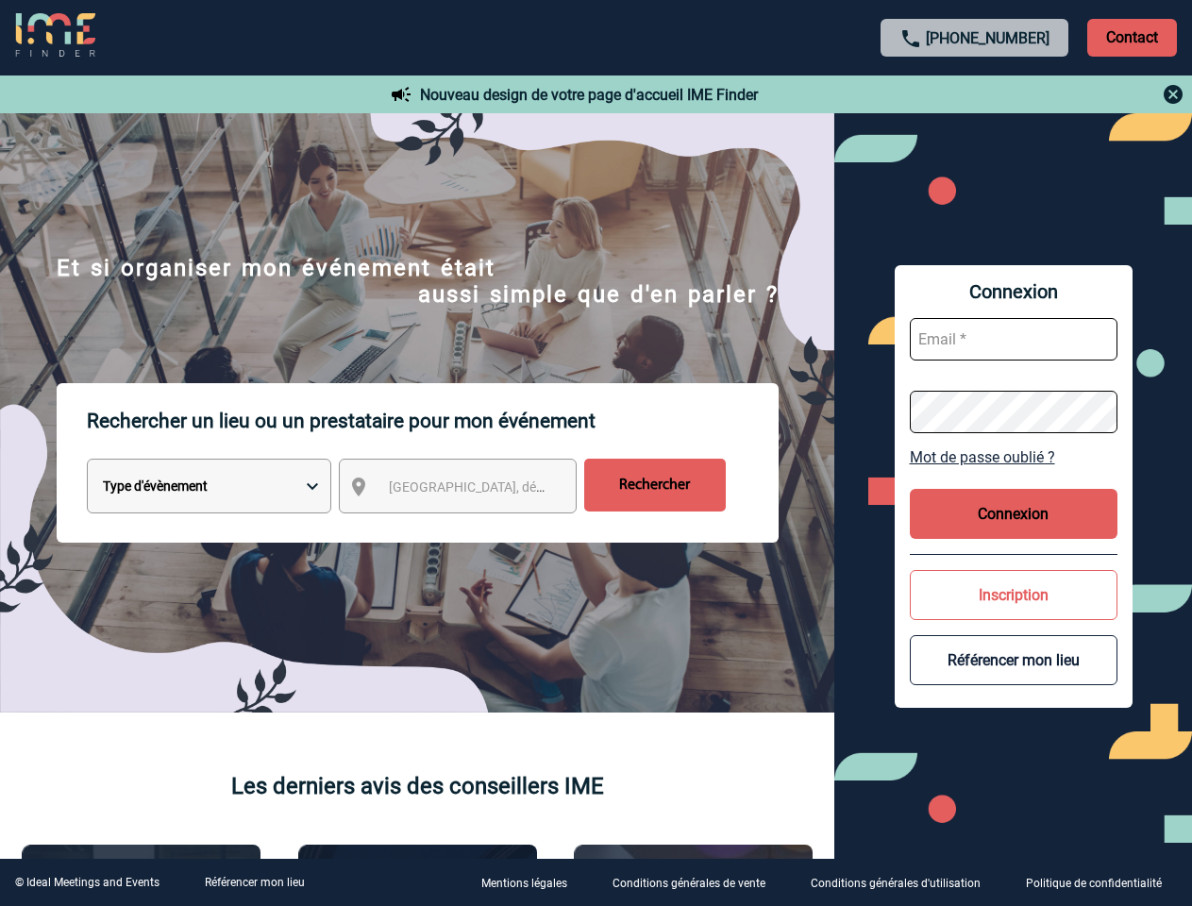 This screenshot has height=906, width=1192. I want to click on a: Conditions générales de vente, so click(696, 882).